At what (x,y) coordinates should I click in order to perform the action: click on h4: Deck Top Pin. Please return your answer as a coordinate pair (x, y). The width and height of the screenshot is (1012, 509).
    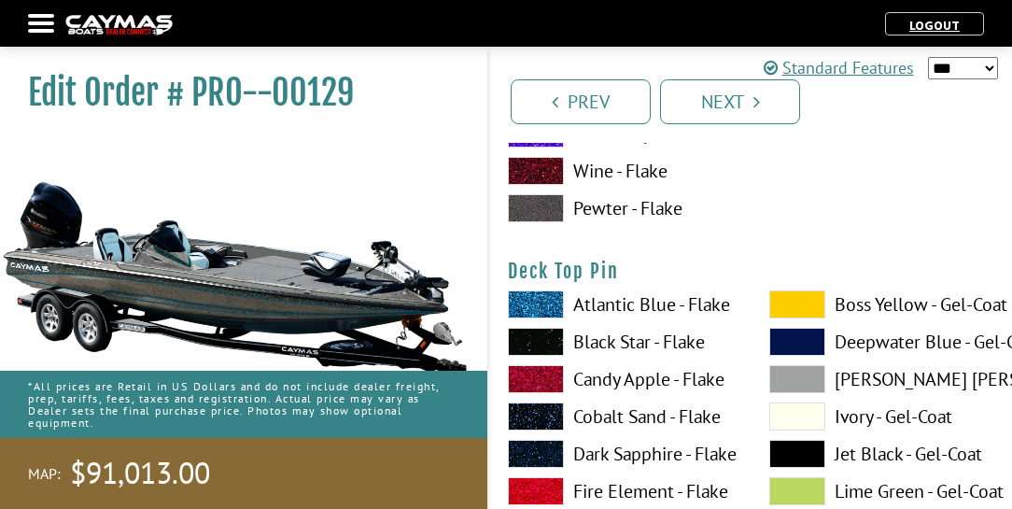
    Looking at the image, I should click on (751, 271).